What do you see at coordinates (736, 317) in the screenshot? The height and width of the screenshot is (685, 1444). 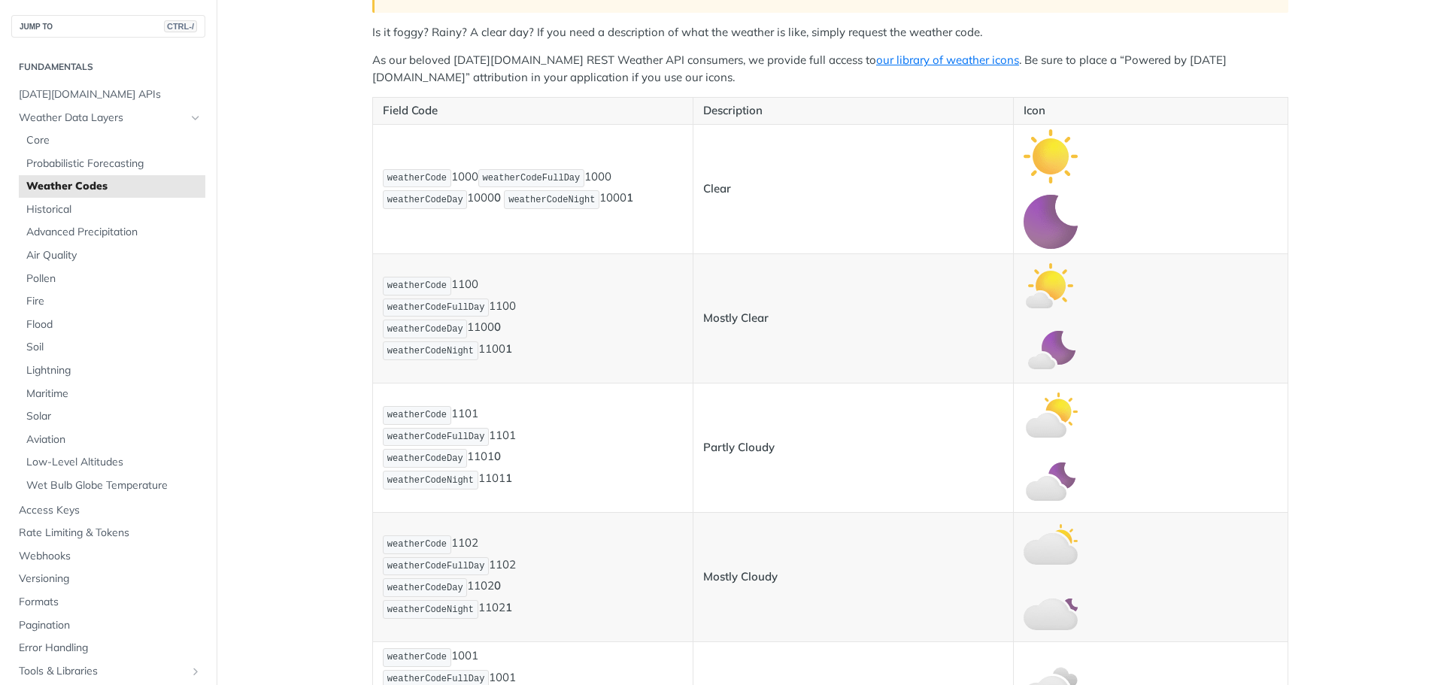 I see `strong: Mostly Clear` at bounding box center [736, 317].